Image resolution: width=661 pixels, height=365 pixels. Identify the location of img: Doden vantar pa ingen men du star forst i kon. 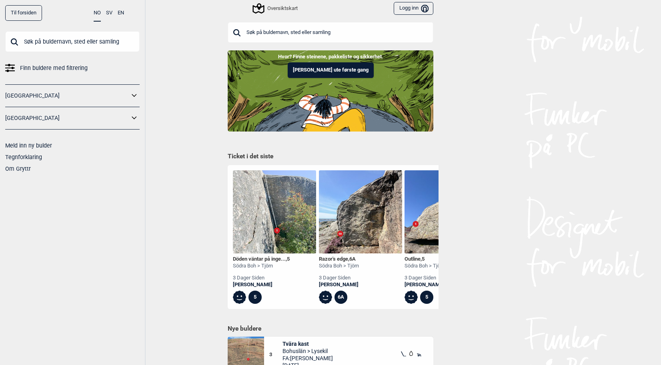
(274, 212).